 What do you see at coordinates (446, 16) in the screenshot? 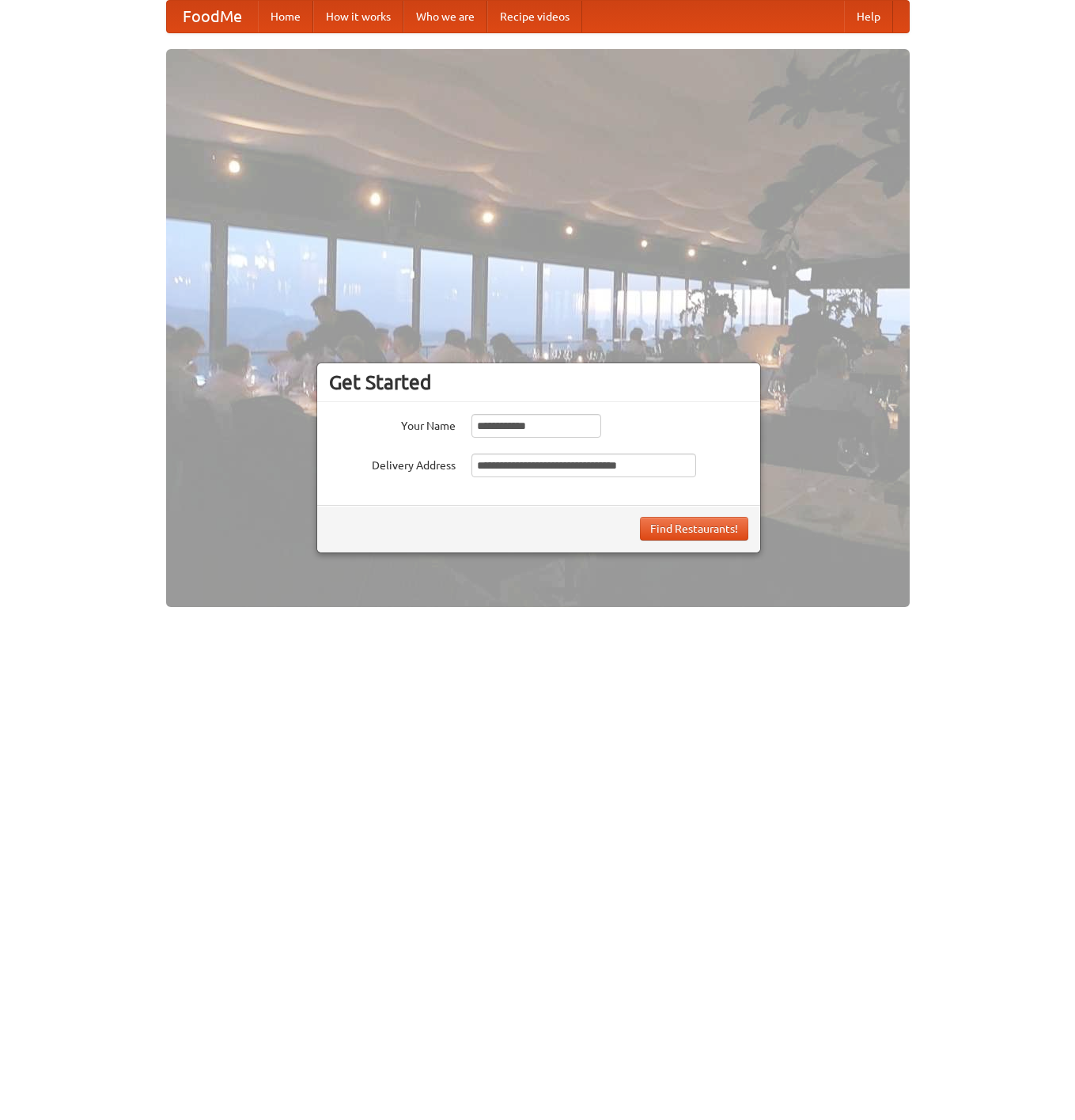
I see `a: Who we are` at bounding box center [446, 16].